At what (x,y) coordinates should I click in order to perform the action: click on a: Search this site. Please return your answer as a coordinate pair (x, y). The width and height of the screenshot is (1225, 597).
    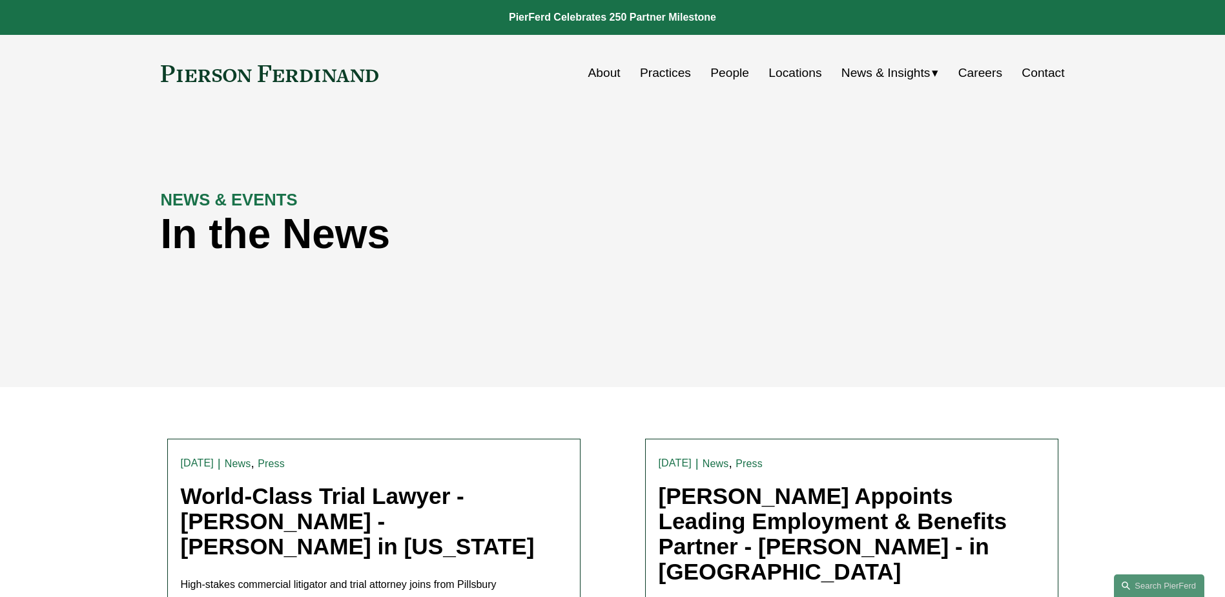
    Looking at the image, I should click on (1159, 585).